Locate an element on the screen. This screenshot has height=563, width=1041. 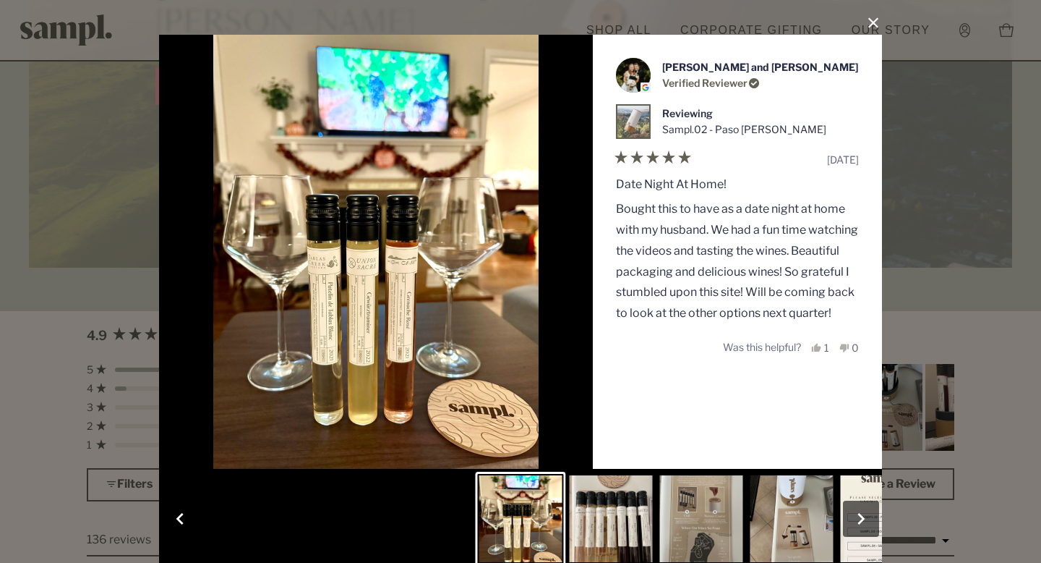
img: google logo is located at coordinates (646, 87).